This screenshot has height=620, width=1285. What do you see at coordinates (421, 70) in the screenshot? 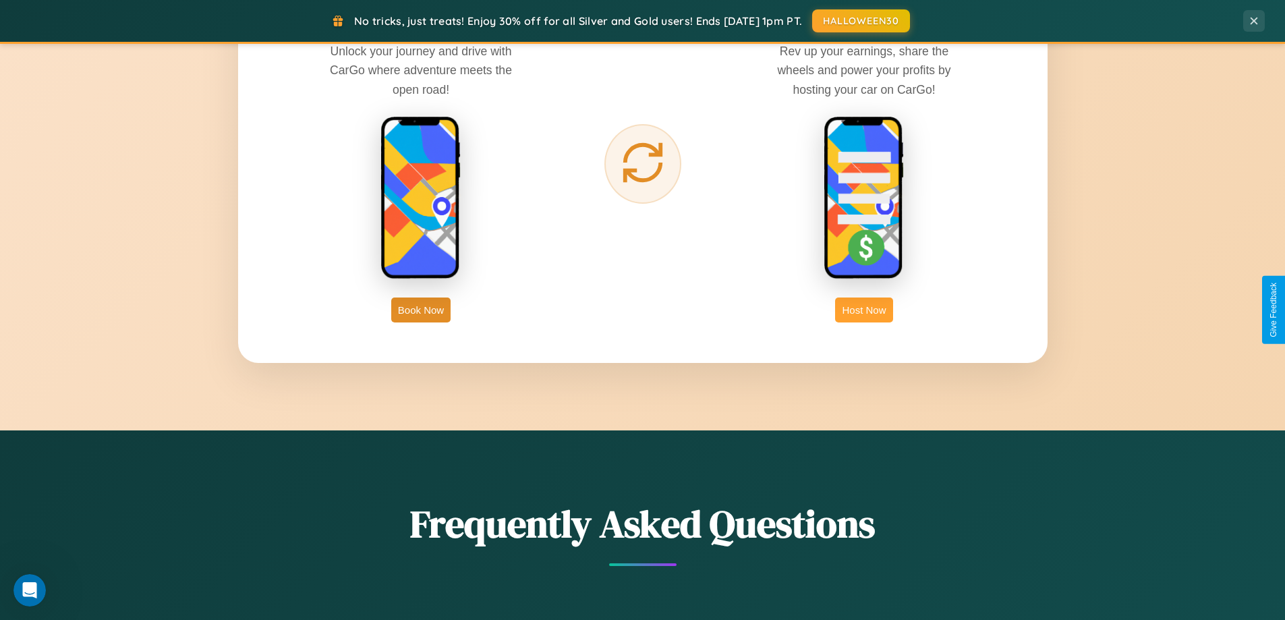
I see `p: Unlock your journey and drive with CarGo where adventure meets the open road!` at bounding box center [421, 70].